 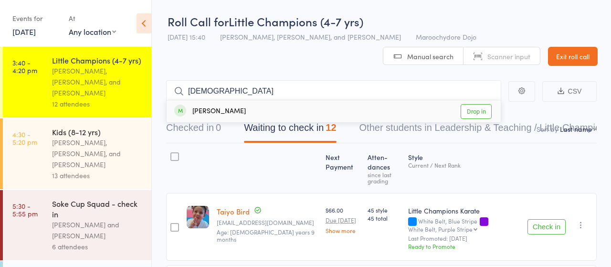 I want to click on button: Waiting to check in12, so click(x=290, y=130).